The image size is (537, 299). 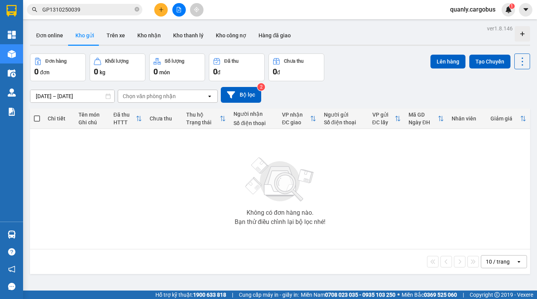 I want to click on button: caret-down, so click(x=525, y=10).